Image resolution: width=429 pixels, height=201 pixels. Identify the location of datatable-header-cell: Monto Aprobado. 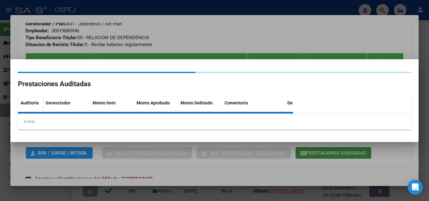
(156, 110).